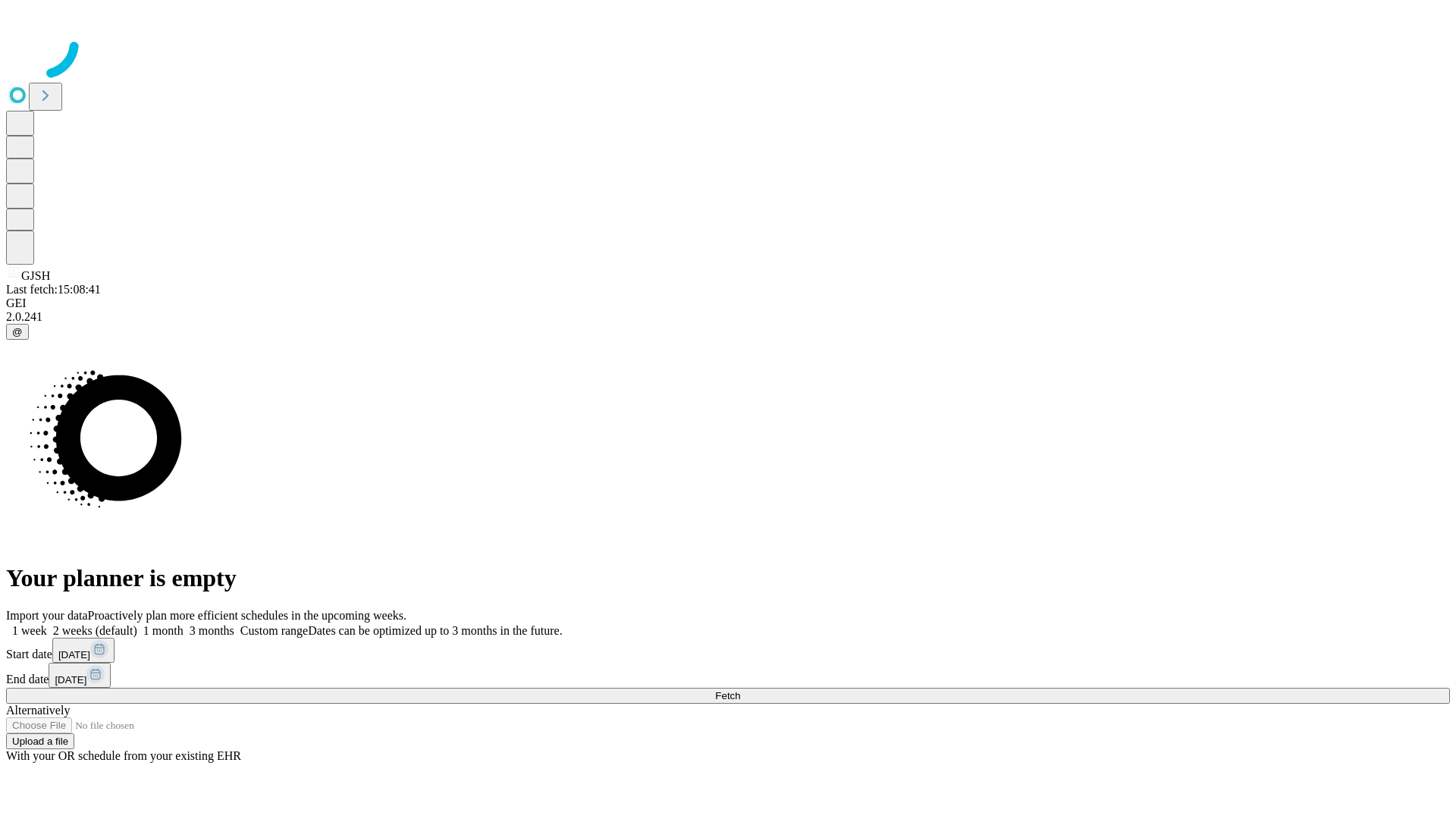 The width and height of the screenshot is (1456, 819). Describe the element at coordinates (728, 650) in the screenshot. I see `div: Start date` at that location.